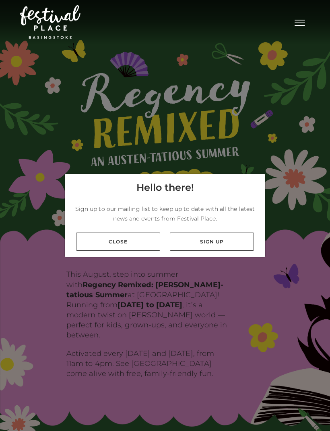 The width and height of the screenshot is (330, 431). Describe the element at coordinates (50, 22) in the screenshot. I see `img: Festival Place Logo` at that location.